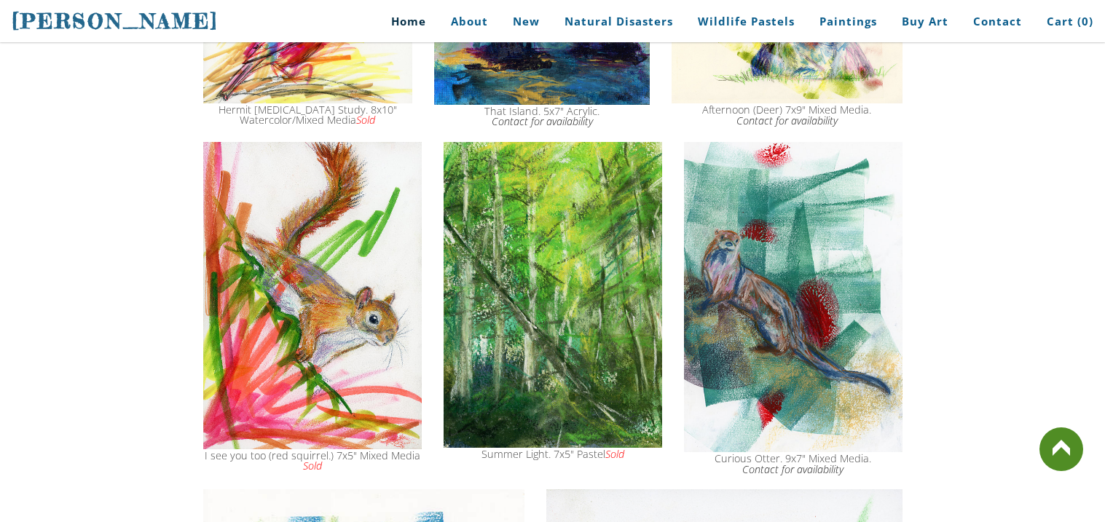  What do you see at coordinates (925, 21) in the screenshot?
I see `a: Buy Art` at bounding box center [925, 21].